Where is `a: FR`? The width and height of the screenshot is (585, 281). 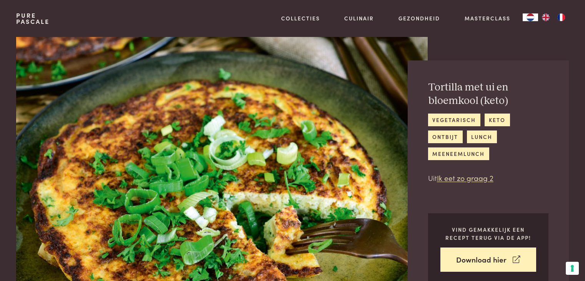
a: FR is located at coordinates (562, 17).